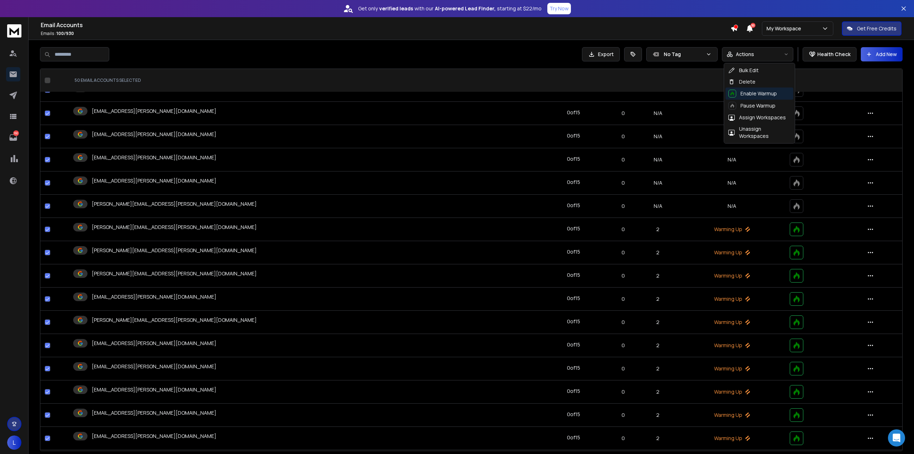 The width and height of the screenshot is (914, 454). What do you see at coordinates (14, 31) in the screenshot?
I see `img: logo` at bounding box center [14, 31].